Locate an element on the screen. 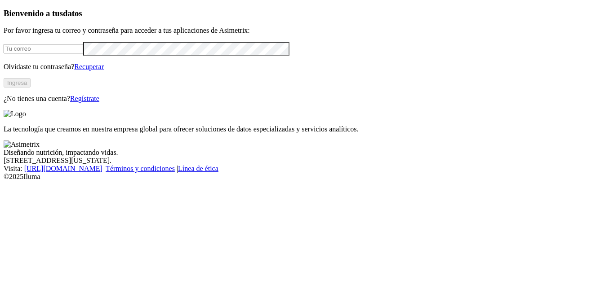 This screenshot has width=614, height=284. p: La tecnología que creamos en nuestra empresa global para ofrecer soluciones de datos especializad... is located at coordinates (307, 129).